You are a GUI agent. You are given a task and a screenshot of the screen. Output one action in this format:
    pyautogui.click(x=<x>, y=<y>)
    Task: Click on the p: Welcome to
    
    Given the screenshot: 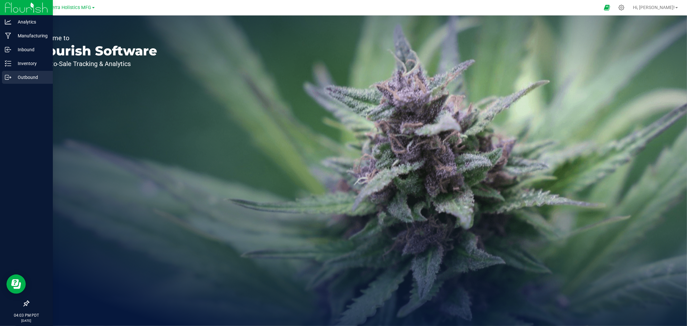 What is the action you would take?
    pyautogui.click(x=96, y=38)
    